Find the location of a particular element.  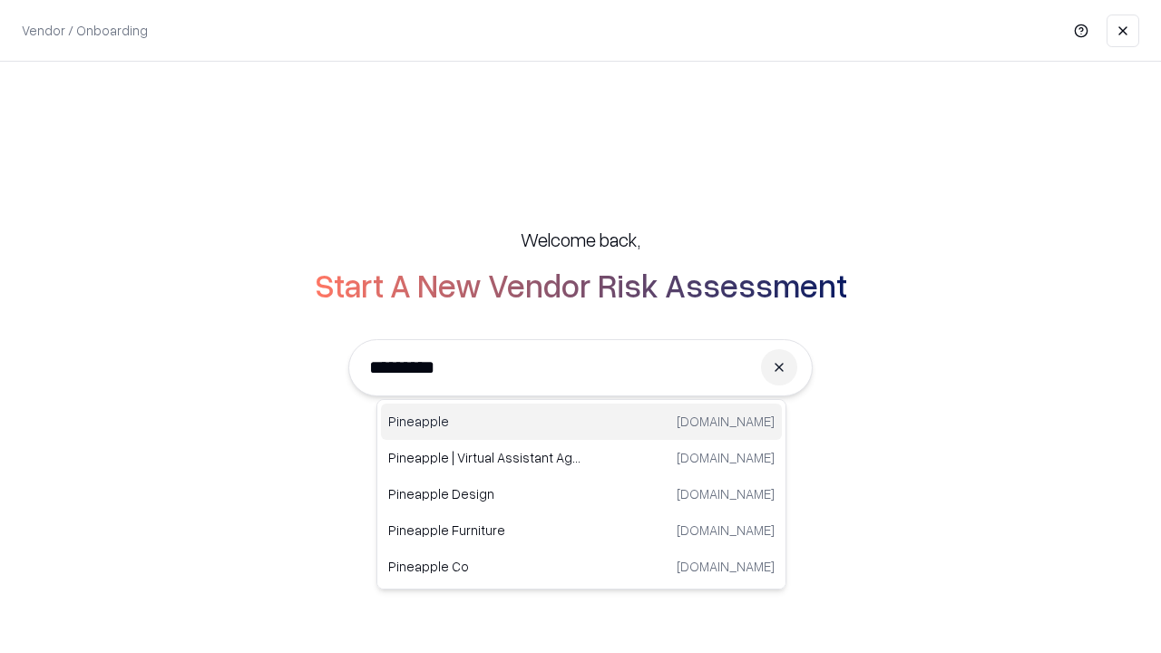

p: Pineapple Design is located at coordinates (484, 493).